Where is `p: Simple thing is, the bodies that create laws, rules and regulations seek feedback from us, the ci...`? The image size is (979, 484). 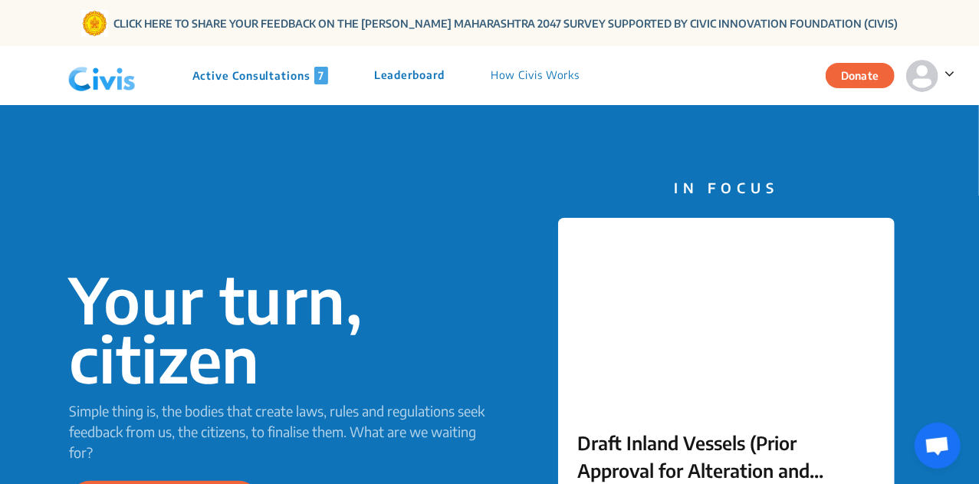
p: Simple thing is, the bodies that create laws, rules and regulations seek feedback from us, the ci... is located at coordinates (279, 431).